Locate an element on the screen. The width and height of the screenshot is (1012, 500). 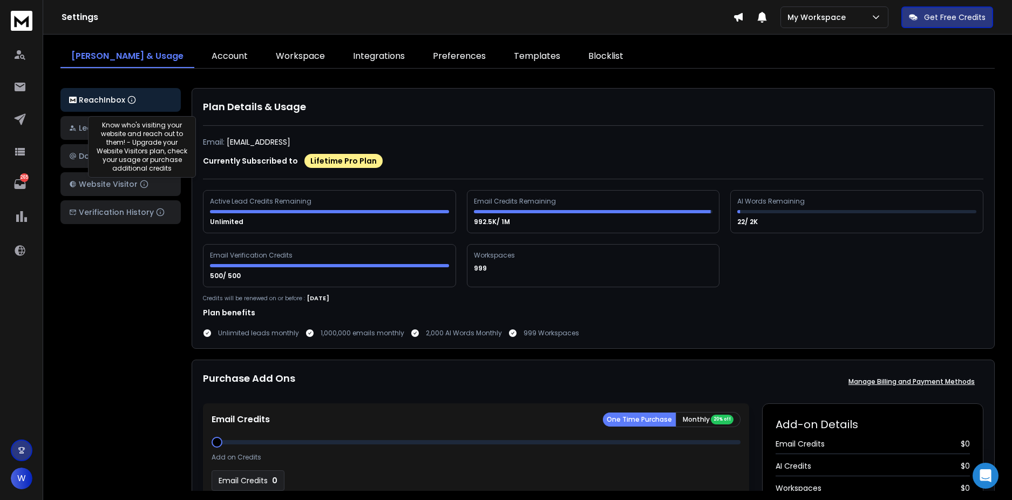
p: 500/ 500 is located at coordinates (226, 276).